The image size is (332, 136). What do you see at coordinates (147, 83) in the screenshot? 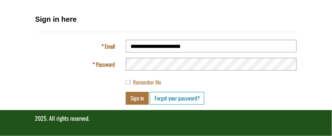
I see `span: Remember Me` at bounding box center [147, 83].